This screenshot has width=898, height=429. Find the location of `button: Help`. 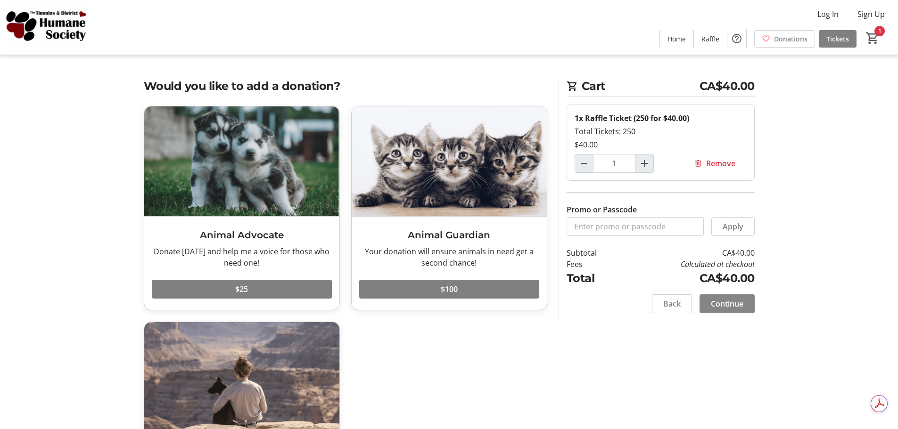

button: Help is located at coordinates (737, 39).